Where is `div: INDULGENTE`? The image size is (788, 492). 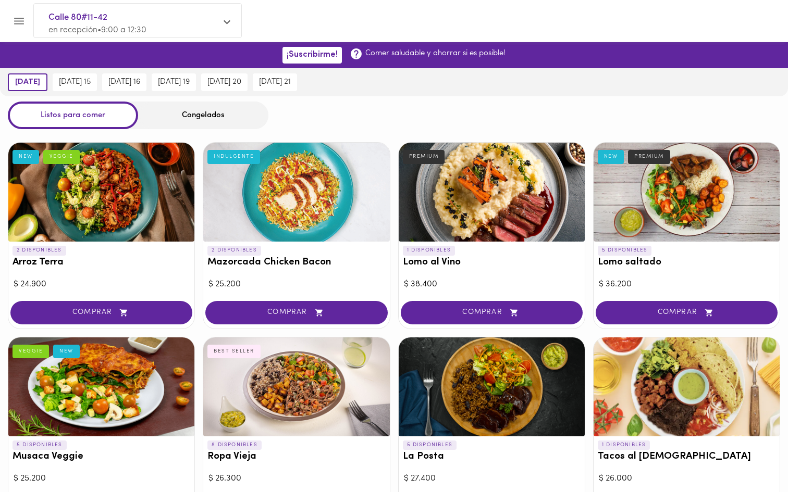 div: INDULGENTE is located at coordinates (233, 157).